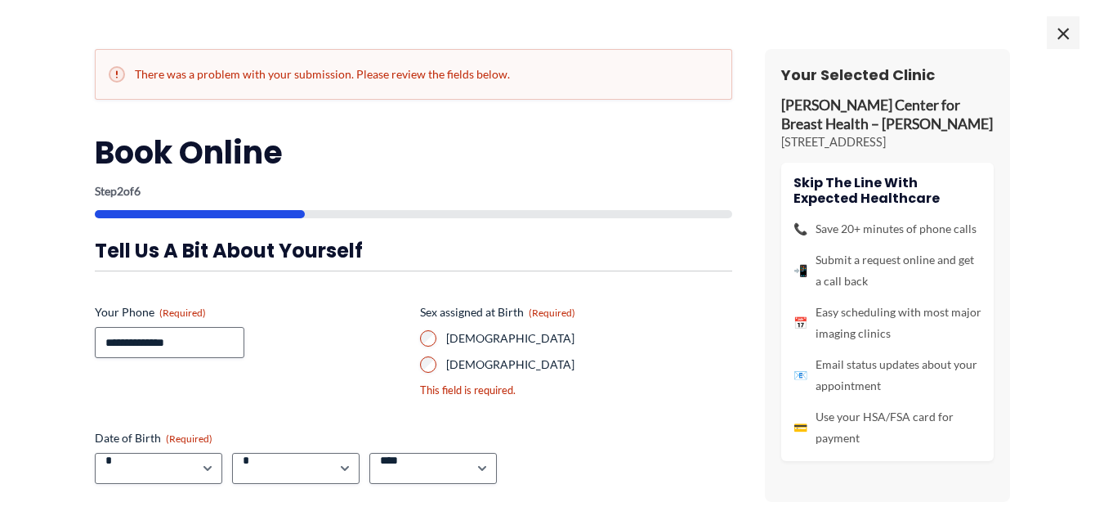 Image resolution: width=1104 pixels, height=511 pixels. Describe the element at coordinates (137, 190) in the screenshot. I see `span: 6` at that location.